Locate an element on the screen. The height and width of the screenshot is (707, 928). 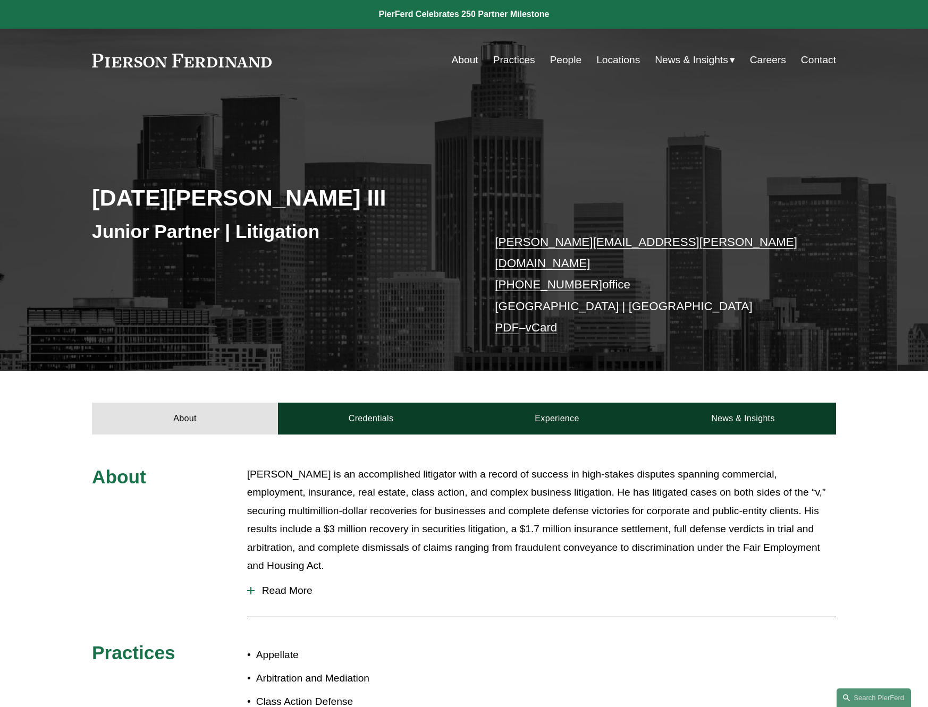
a: PDF is located at coordinates (506, 327).